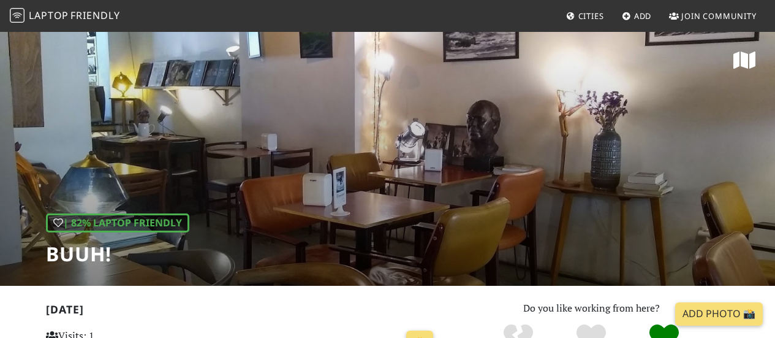  I want to click on a: Add, so click(637, 16).